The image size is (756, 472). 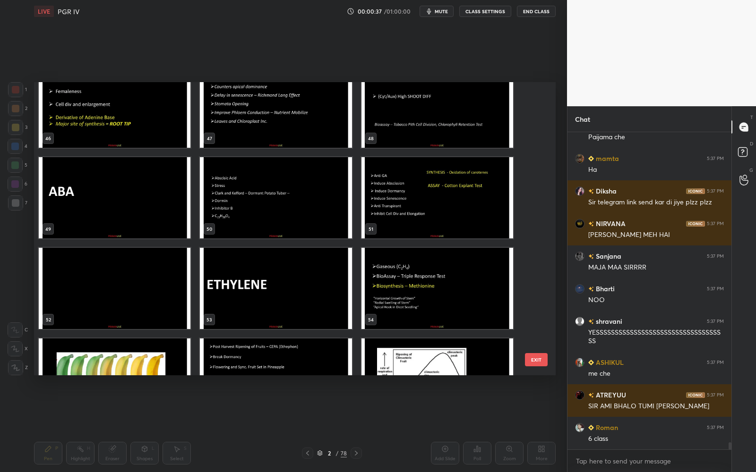 I want to click on div: Paijama che, so click(x=655, y=137).